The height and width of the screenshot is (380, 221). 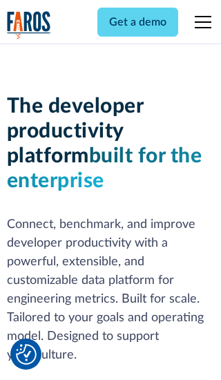 I want to click on img: Logo of the analytics and reporting company Faros., so click(x=29, y=25).